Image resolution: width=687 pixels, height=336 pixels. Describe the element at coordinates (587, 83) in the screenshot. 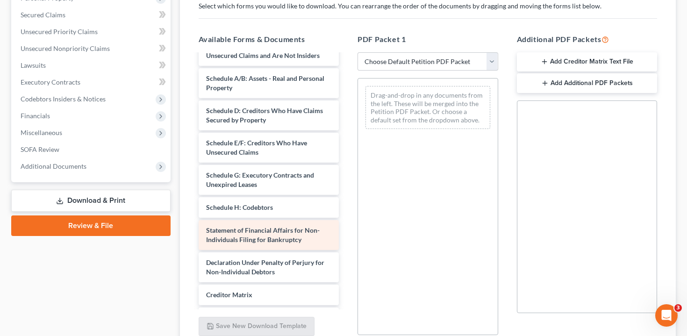

I see `button: Add Additional PDF Packets` at that location.